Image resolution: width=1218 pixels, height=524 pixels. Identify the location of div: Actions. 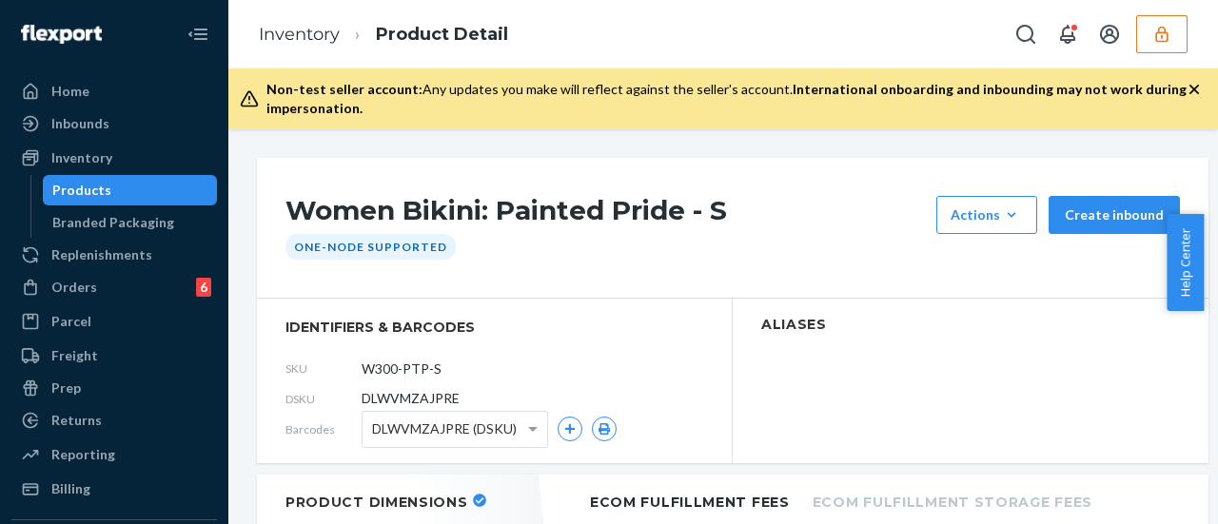
(986, 215).